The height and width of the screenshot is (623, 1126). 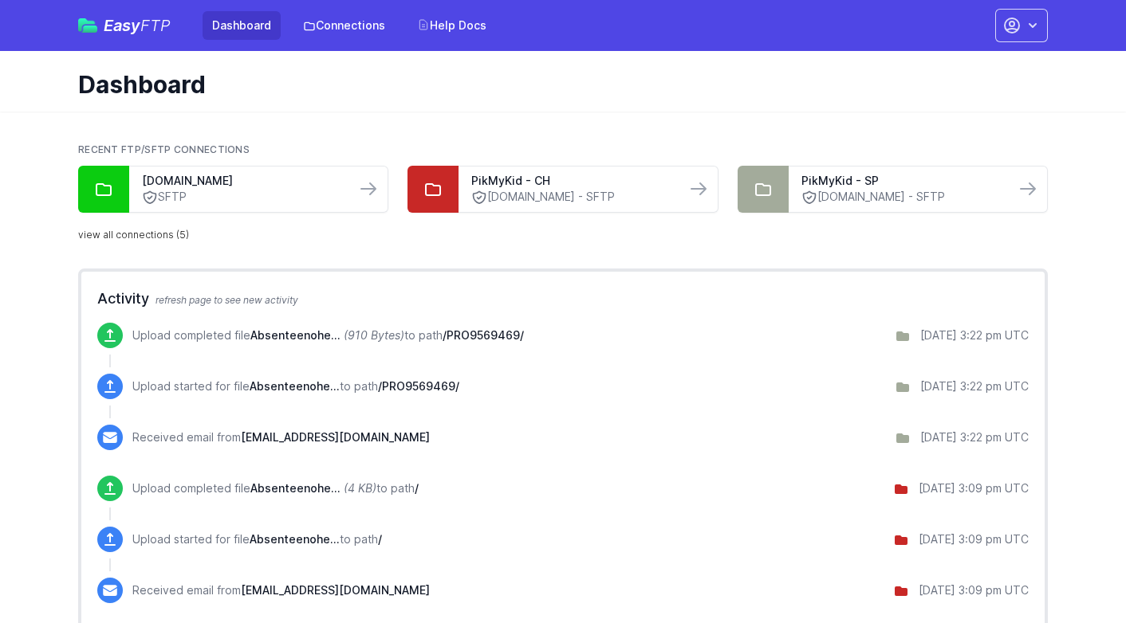 I want to click on i: (910 Bytes), so click(x=374, y=335).